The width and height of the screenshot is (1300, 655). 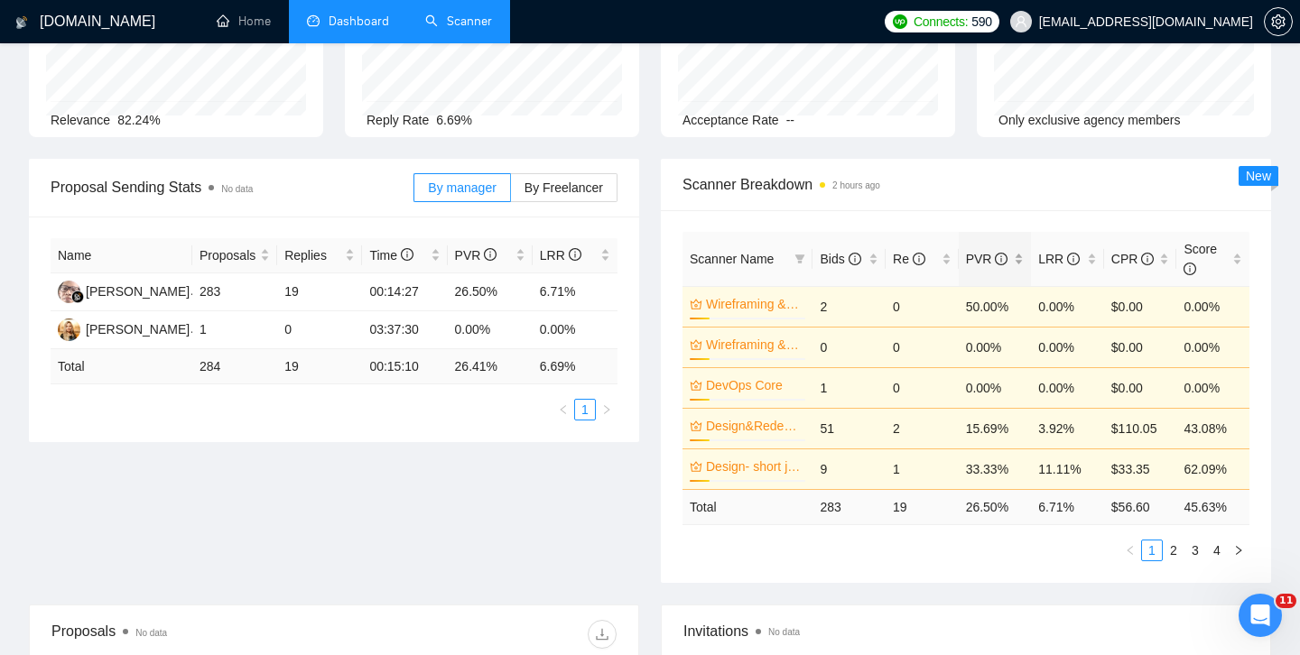 I want to click on td: 33.33%, so click(x=995, y=468).